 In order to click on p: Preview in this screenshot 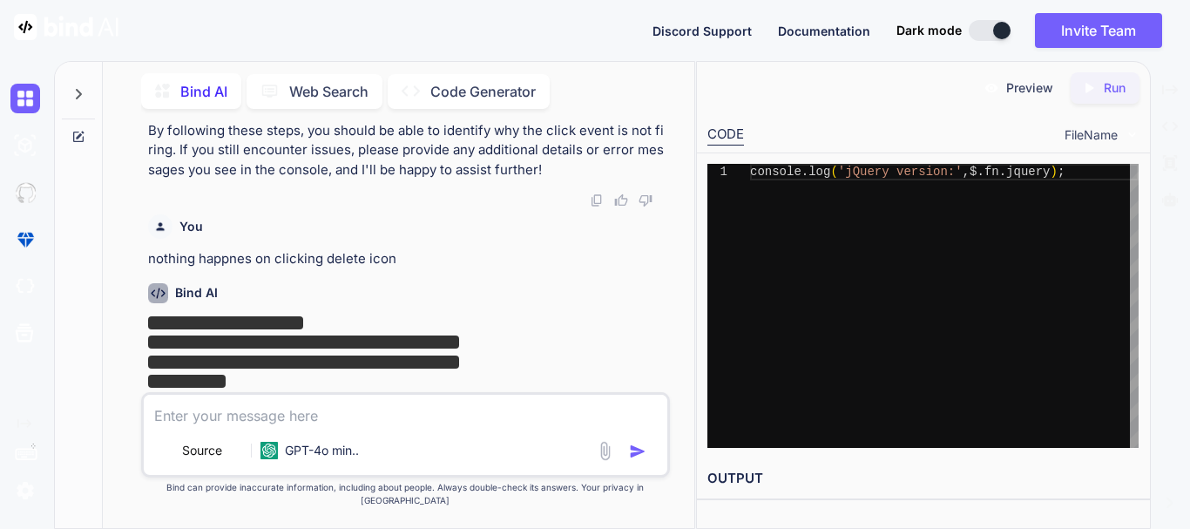, I will do `click(1030, 88)`.